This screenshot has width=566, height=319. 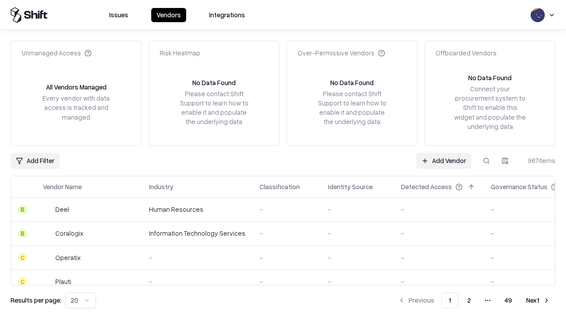 I want to click on p: Results per page:, so click(x=36, y=300).